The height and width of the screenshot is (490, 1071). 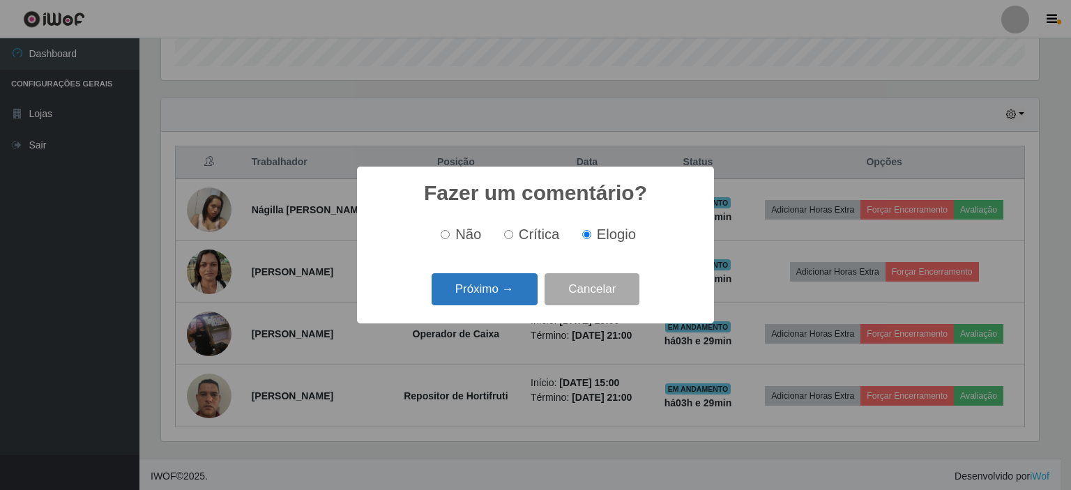 I want to click on span: Não, so click(x=468, y=234).